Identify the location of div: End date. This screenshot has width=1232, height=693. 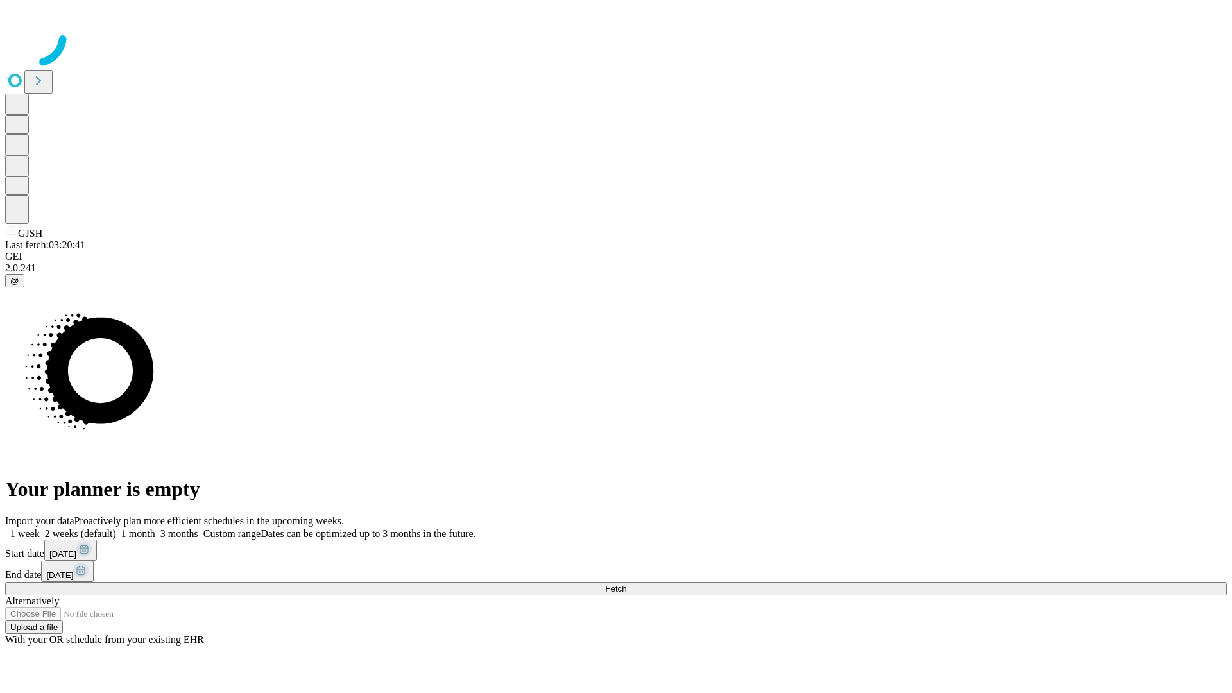
(616, 571).